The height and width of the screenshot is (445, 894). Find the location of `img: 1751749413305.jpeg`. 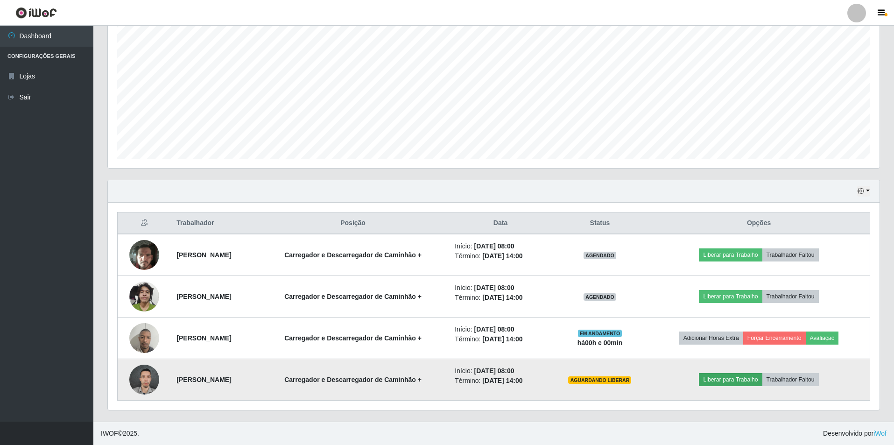

img: 1751749413305.jpeg is located at coordinates (144, 296).